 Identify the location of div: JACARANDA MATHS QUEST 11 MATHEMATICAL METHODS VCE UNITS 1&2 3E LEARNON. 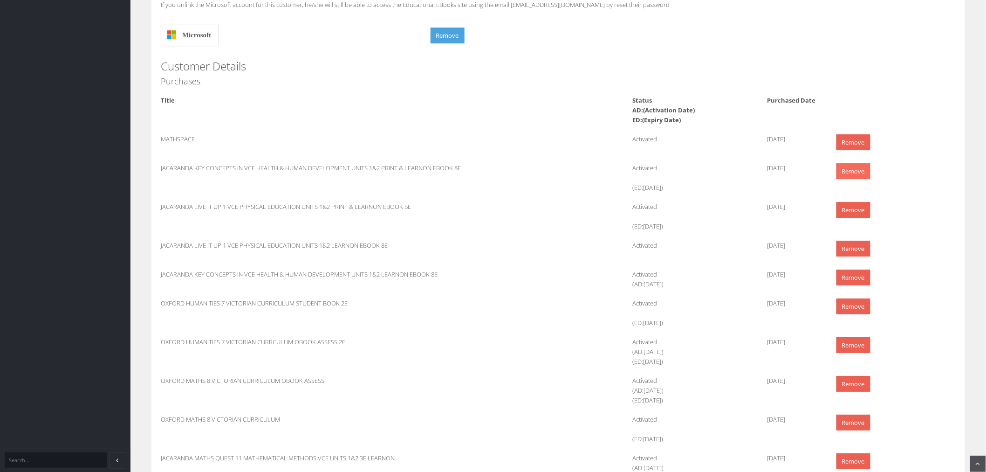
(322, 458).